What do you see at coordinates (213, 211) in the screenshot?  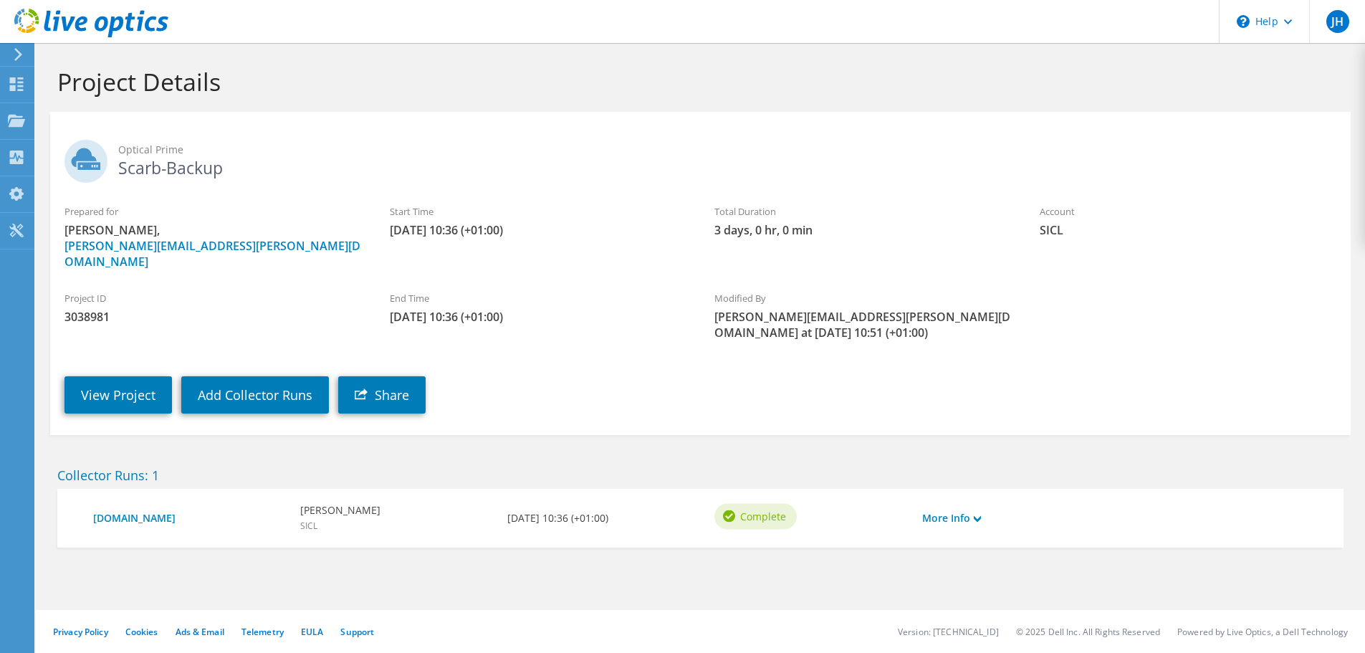 I see `label: Prepared for` at bounding box center [213, 211].